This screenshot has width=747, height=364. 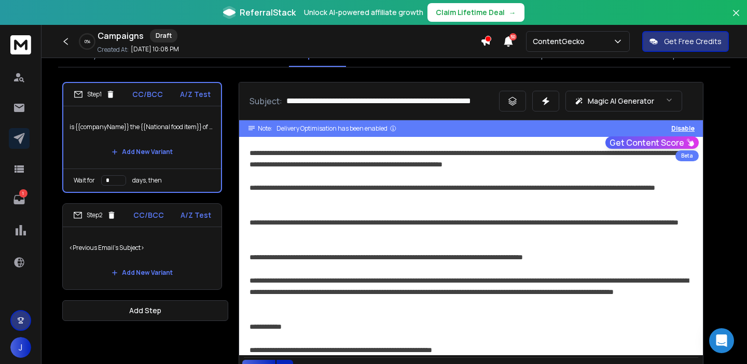 What do you see at coordinates (624, 101) in the screenshot?
I see `button: Magic AI Generator` at bounding box center [624, 101].